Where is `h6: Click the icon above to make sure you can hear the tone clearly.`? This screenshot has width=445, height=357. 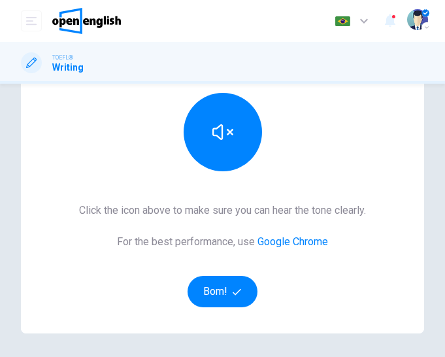 h6: Click the icon above to make sure you can hear the tone clearly. is located at coordinates (222, 210).